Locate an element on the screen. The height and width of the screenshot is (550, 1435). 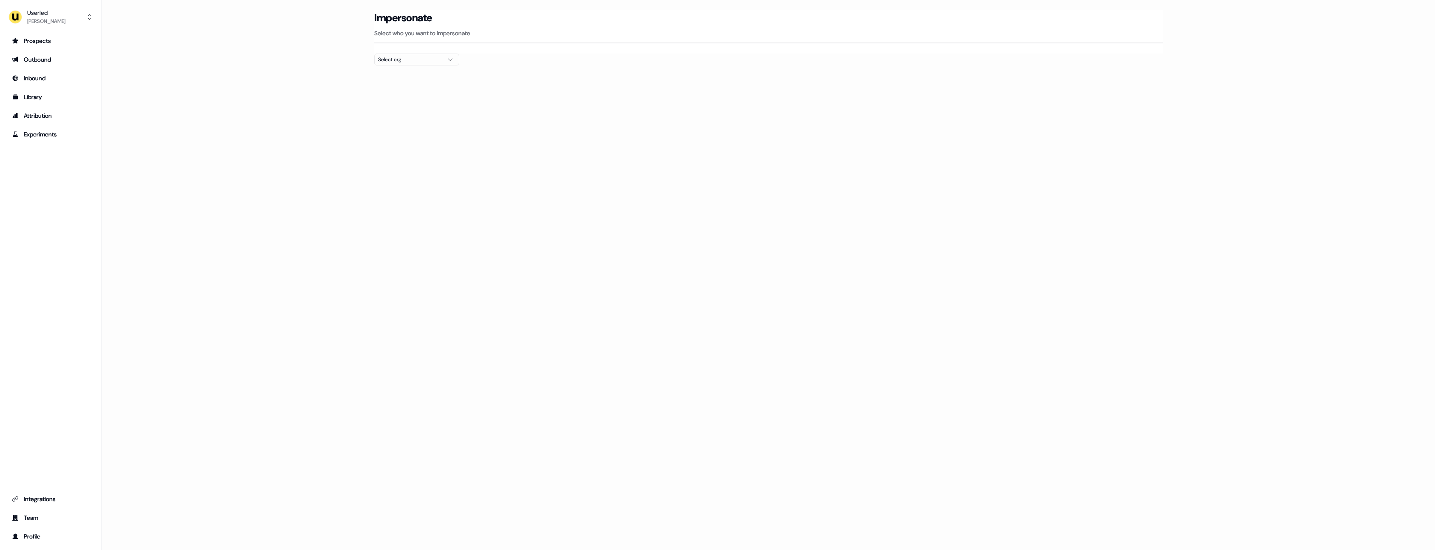
div: Integrations is located at coordinates (51, 499).